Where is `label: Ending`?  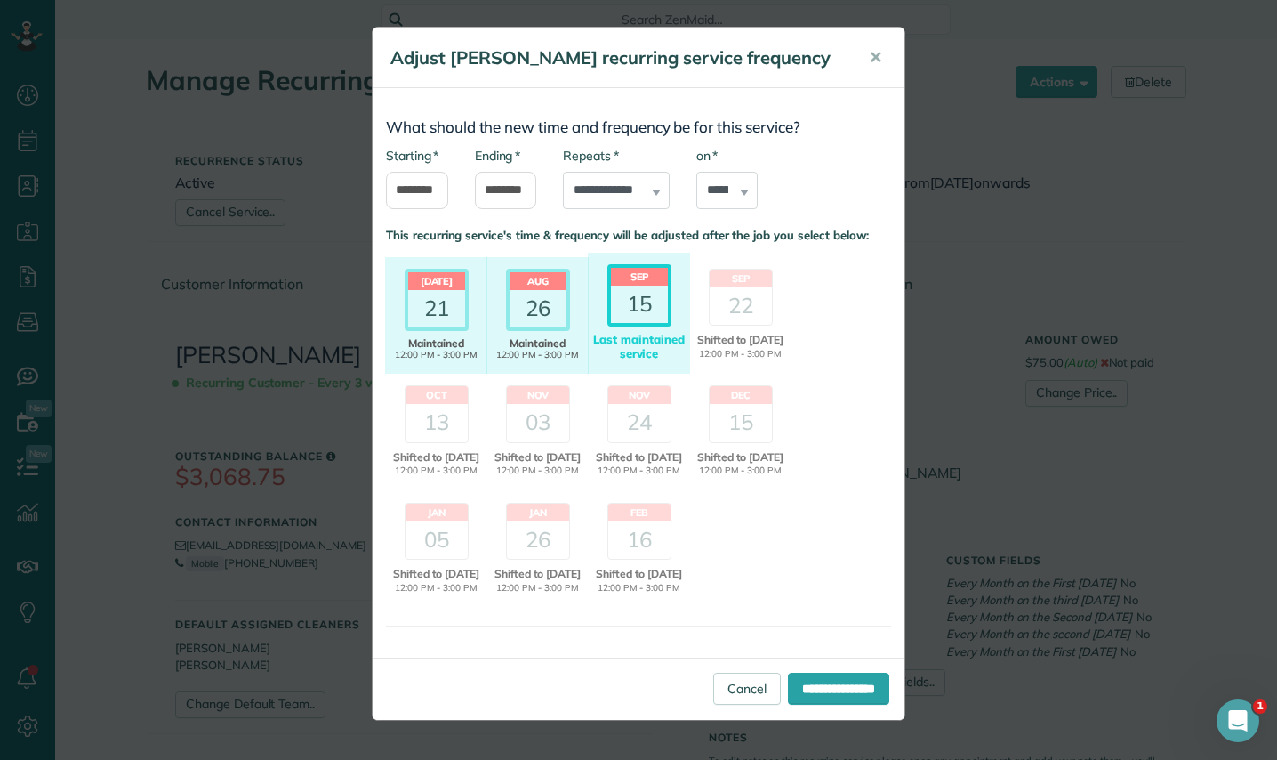
label: Ending is located at coordinates (497, 156).